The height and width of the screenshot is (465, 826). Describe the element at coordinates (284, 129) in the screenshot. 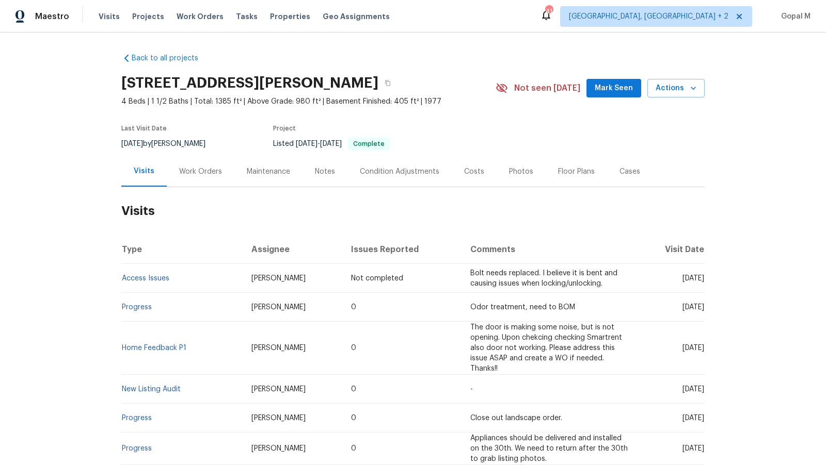

I see `span: Project` at that location.